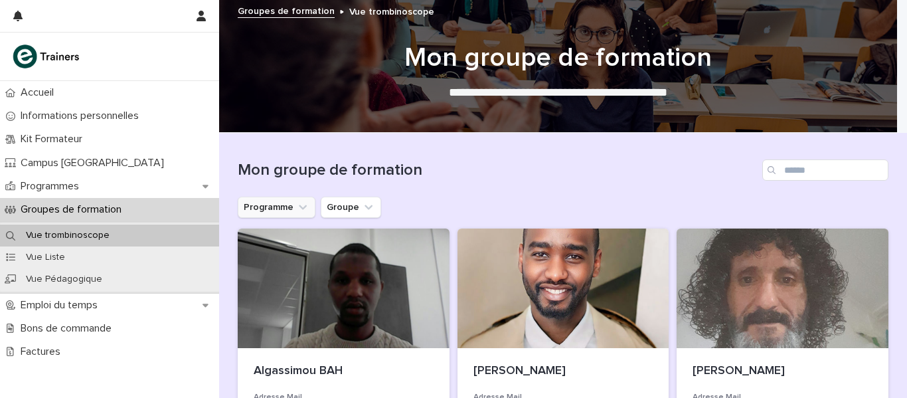 The height and width of the screenshot is (398, 907). Describe the element at coordinates (825, 170) in the screenshot. I see `div: Search` at that location.